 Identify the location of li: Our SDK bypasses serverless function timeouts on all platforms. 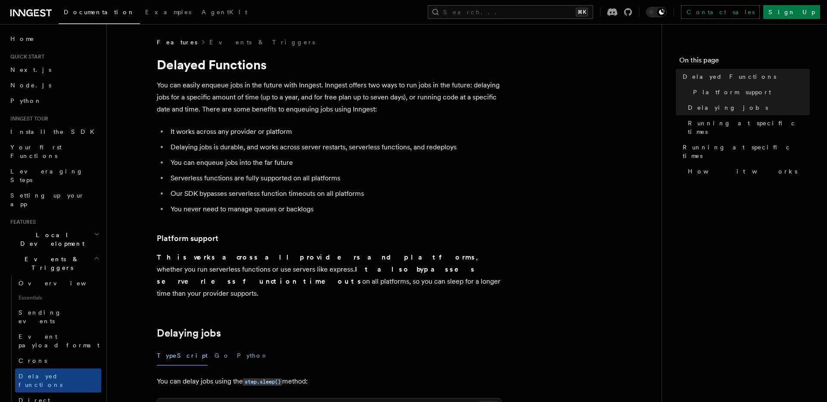
(334, 194).